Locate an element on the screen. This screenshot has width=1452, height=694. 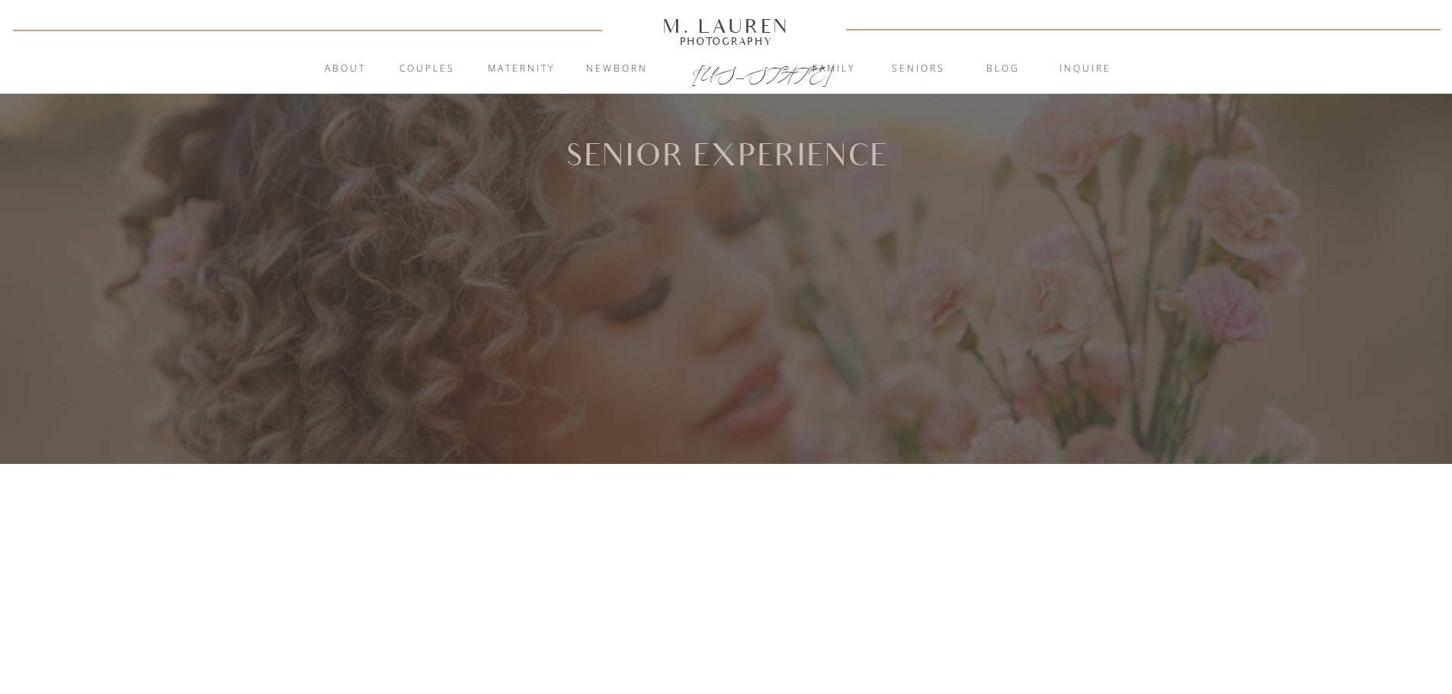
nav: Newborn is located at coordinates (617, 69).